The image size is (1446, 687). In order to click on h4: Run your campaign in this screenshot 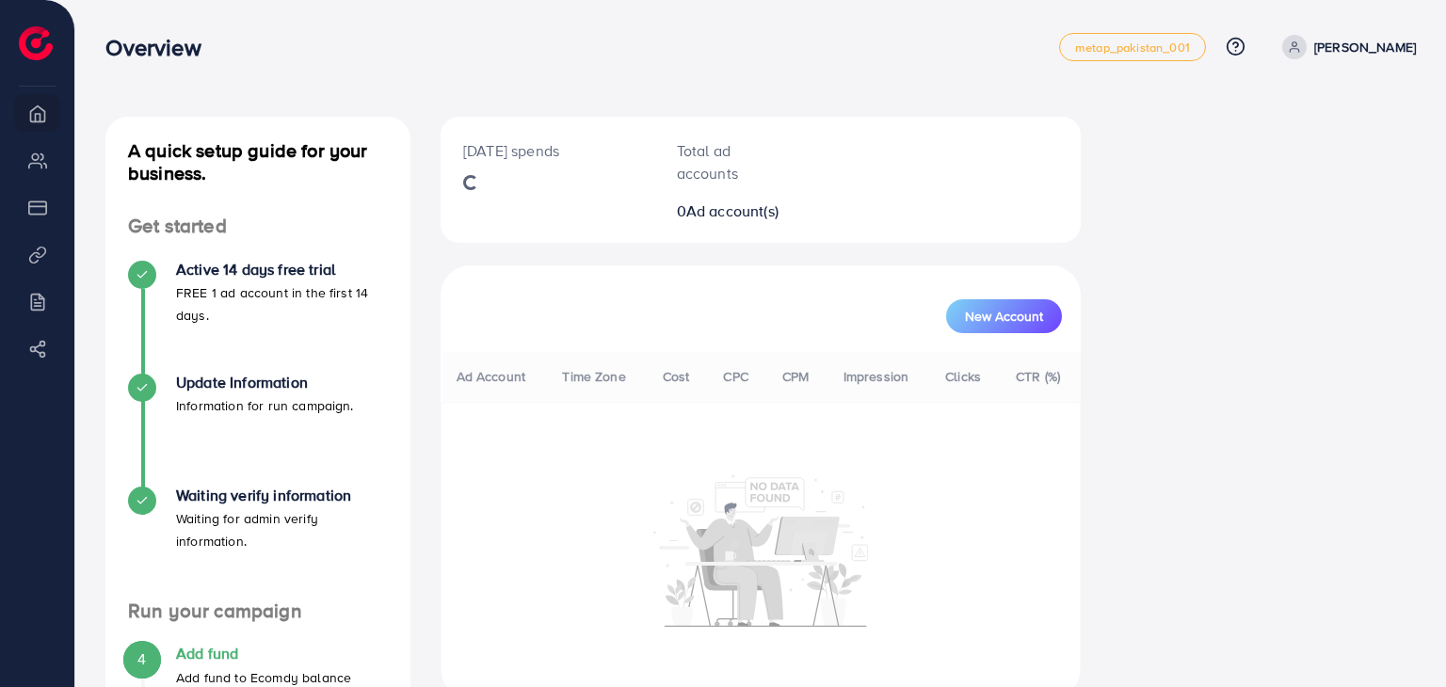, I will do `click(258, 611)`.